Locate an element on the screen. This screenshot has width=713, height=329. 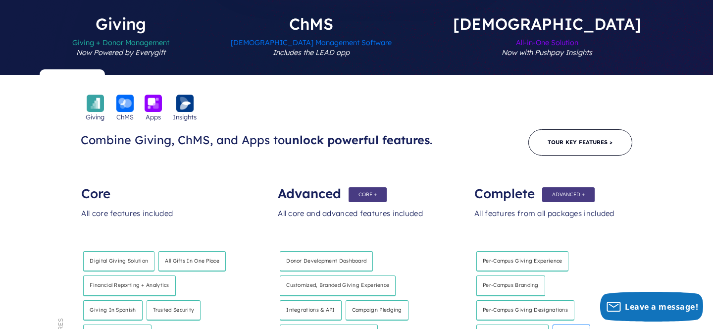
button: Leave a message! is located at coordinates (652, 307).